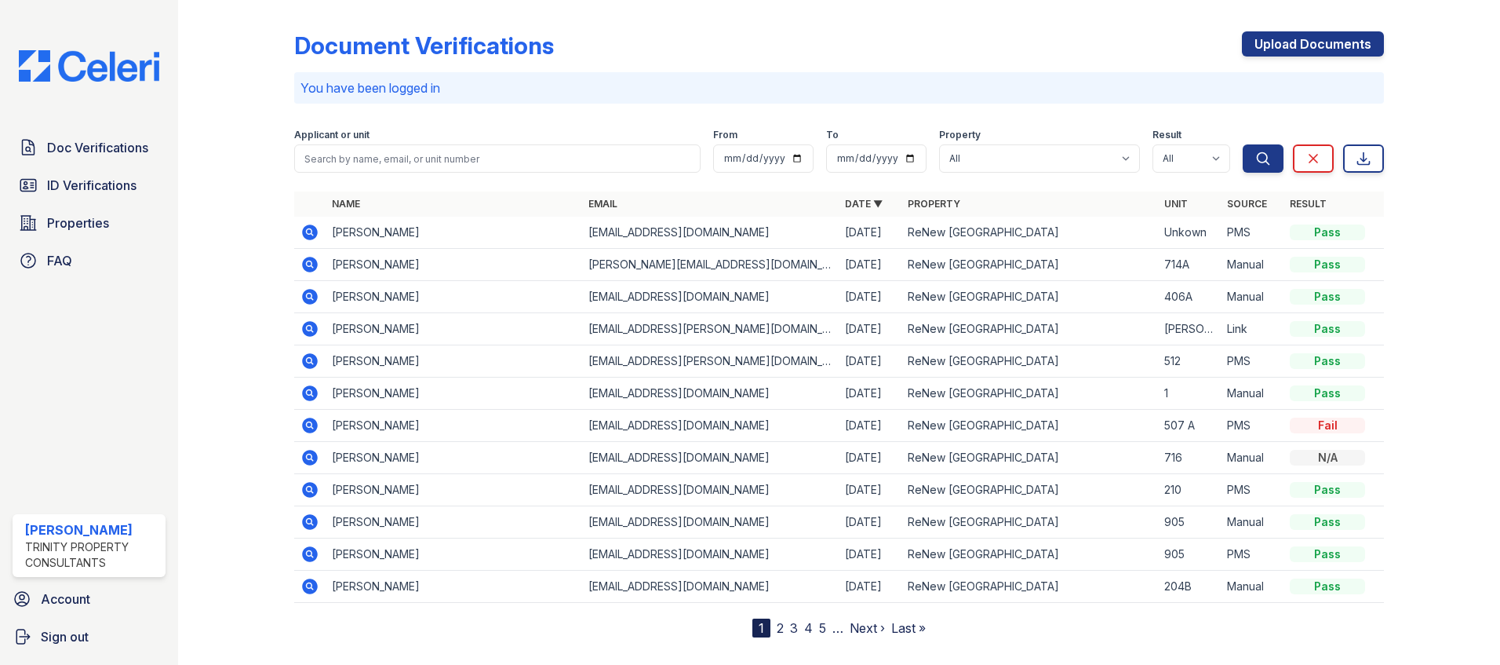 Image resolution: width=1500 pixels, height=665 pixels. What do you see at coordinates (1190, 264) in the screenshot?
I see `td: 714A` at bounding box center [1190, 264].